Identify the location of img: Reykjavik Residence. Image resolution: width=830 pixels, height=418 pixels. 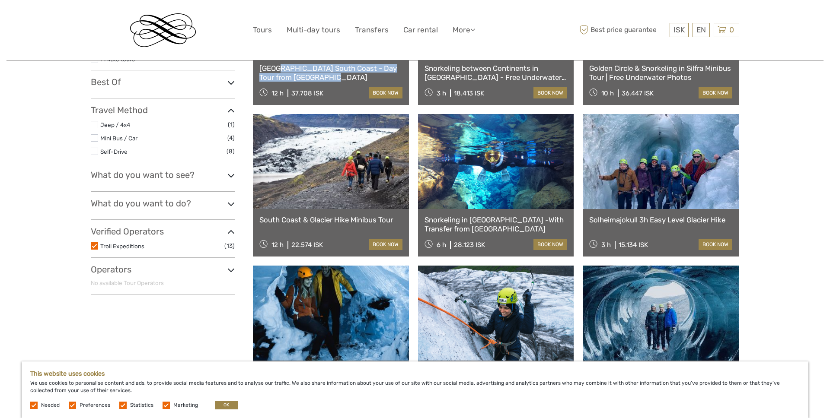
(163, 30).